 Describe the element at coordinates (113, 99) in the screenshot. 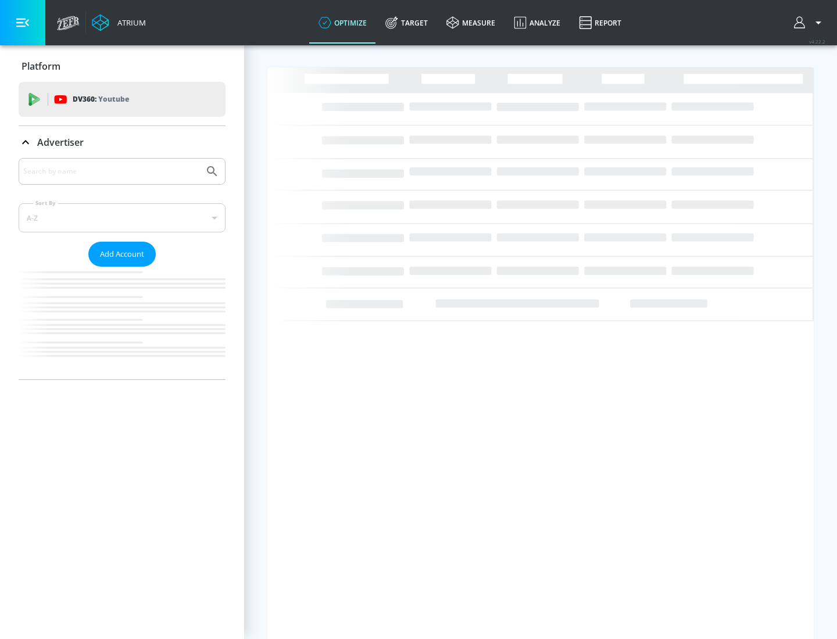

I see `p: Youtube` at that location.